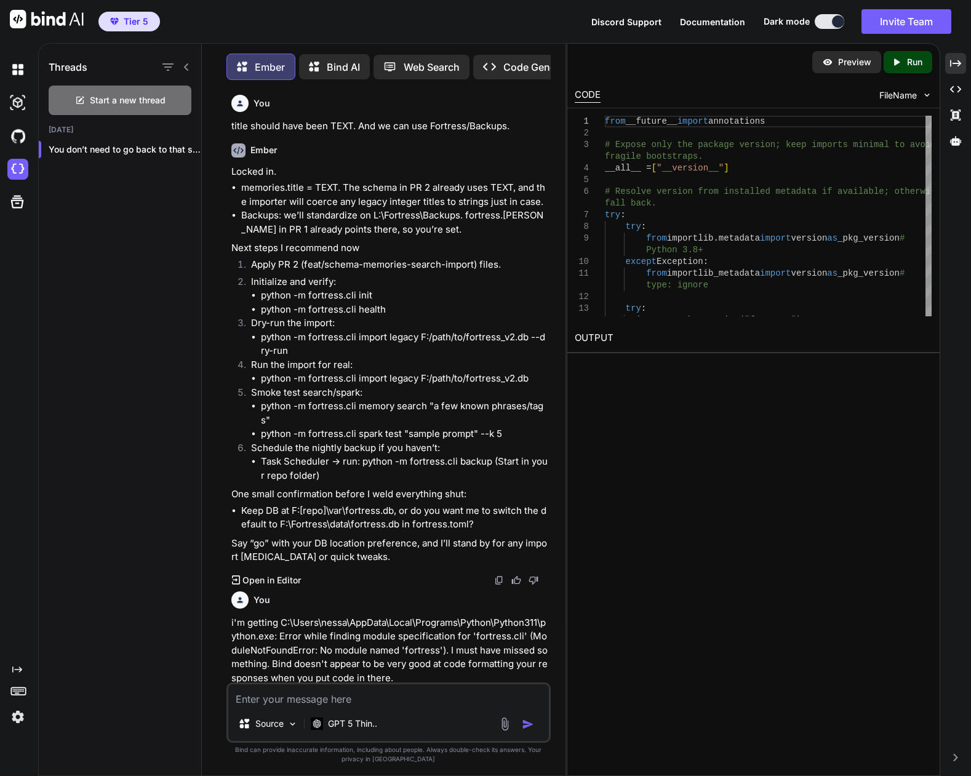 The height and width of the screenshot is (776, 971). What do you see at coordinates (677, 285) in the screenshot?
I see `span: type: ignore` at bounding box center [677, 285].